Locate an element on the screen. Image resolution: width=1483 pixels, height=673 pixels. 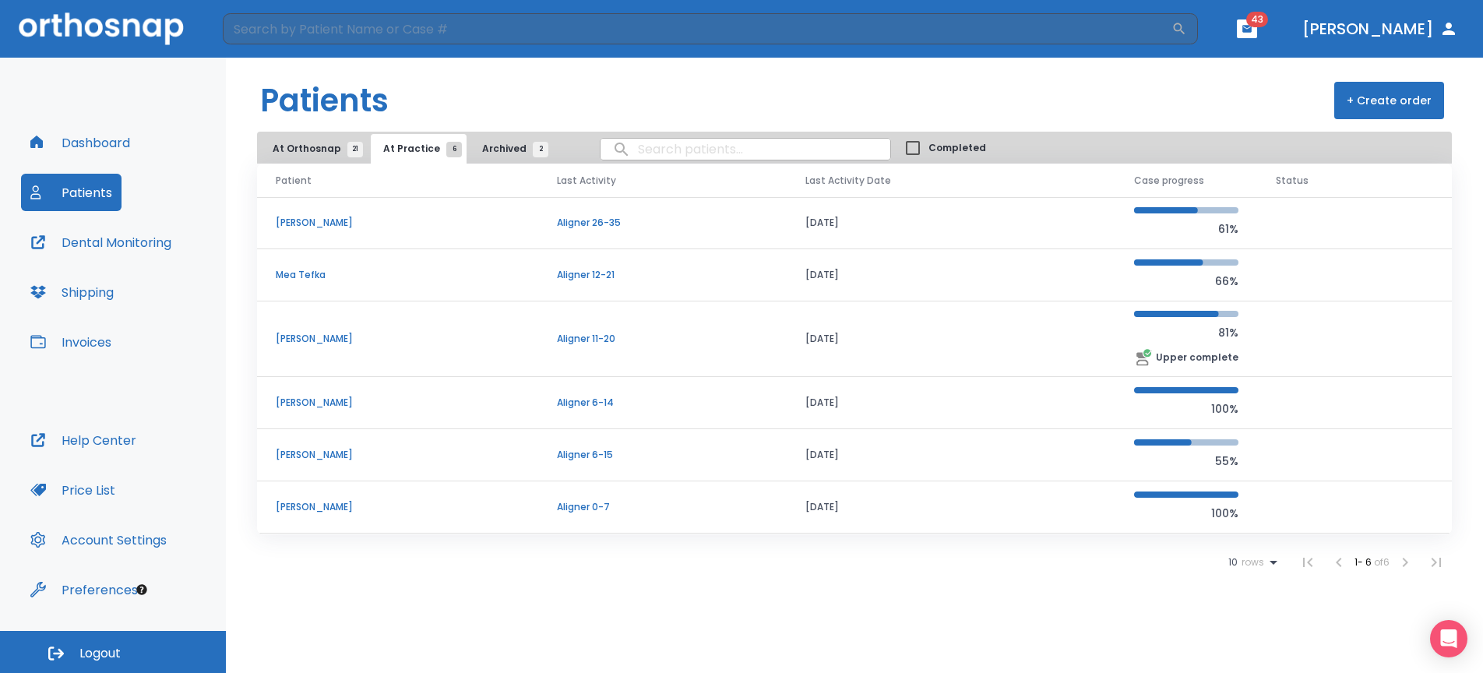
span: 1 - 6 is located at coordinates (1364, 562).